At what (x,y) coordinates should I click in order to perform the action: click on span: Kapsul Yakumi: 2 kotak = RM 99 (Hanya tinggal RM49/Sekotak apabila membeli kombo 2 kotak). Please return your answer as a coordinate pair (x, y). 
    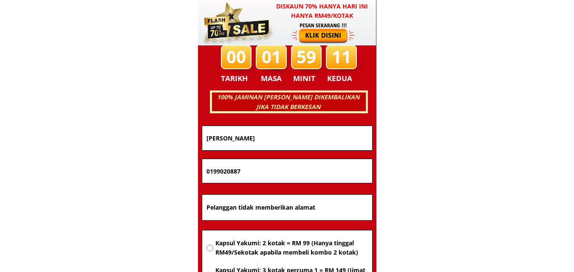
    Looking at the image, I should click on (292, 248).